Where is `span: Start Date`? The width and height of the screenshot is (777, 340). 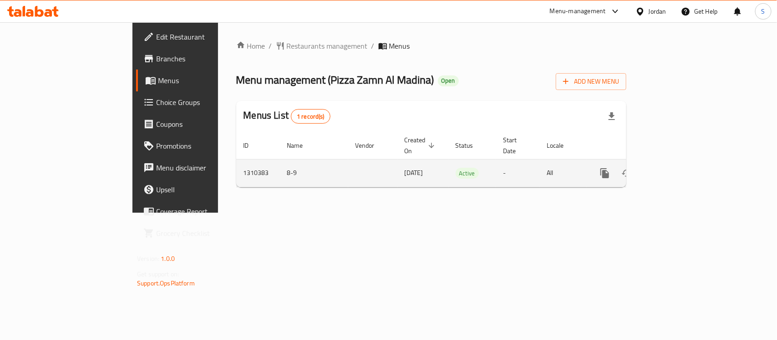 span: Start Date is located at coordinates (516, 146).